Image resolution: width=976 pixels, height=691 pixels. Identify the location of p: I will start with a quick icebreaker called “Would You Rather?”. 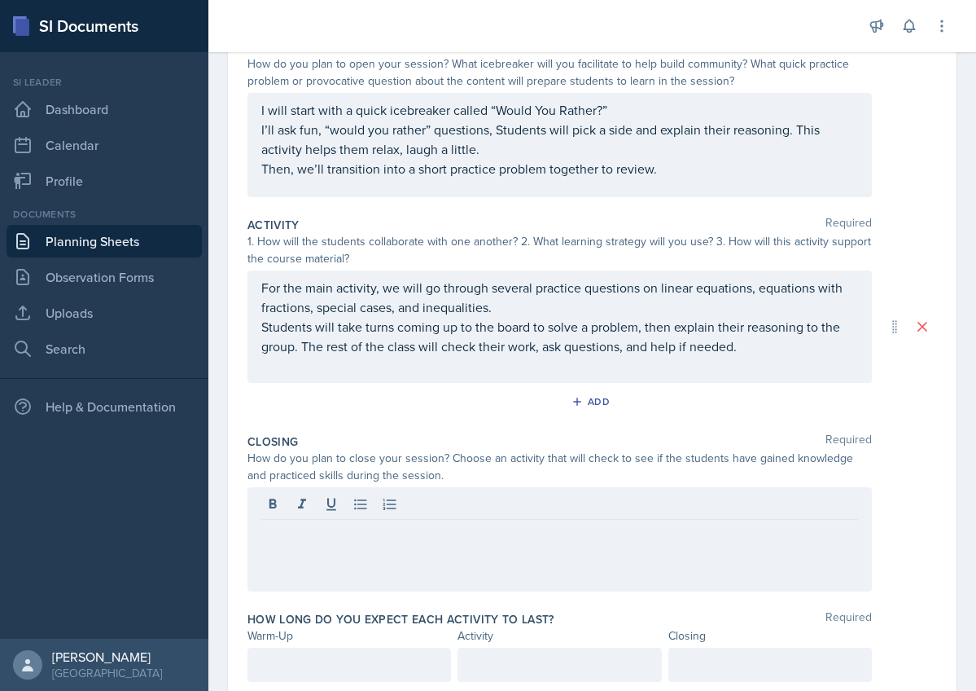
(559, 110).